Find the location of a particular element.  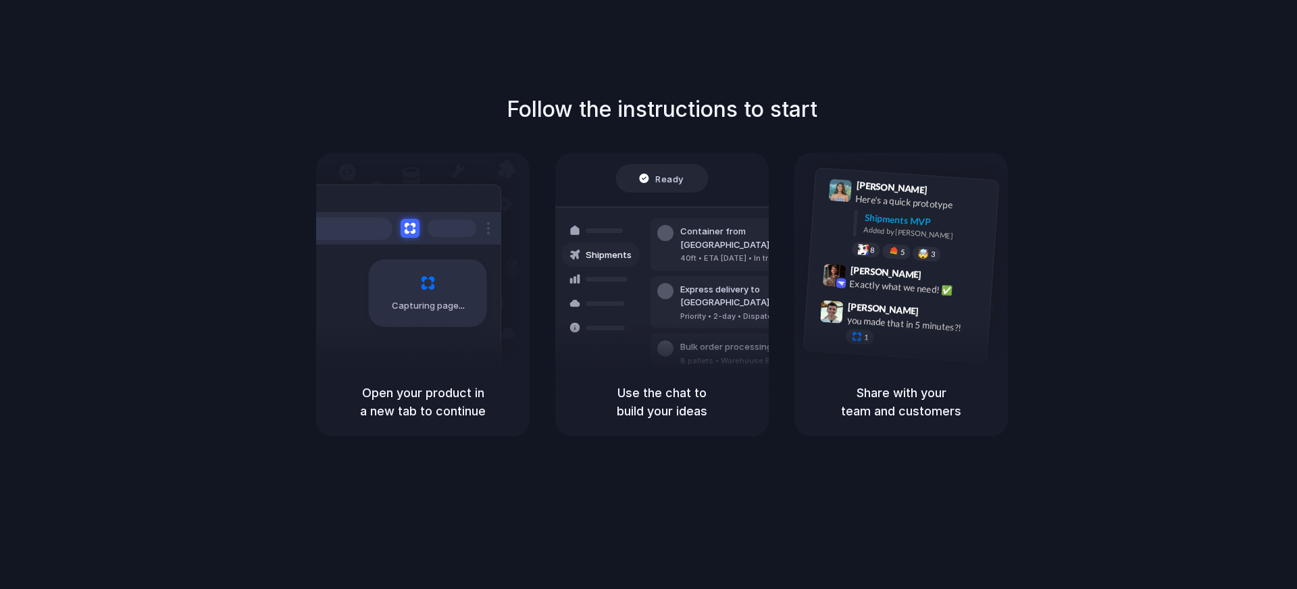

span: 9:47 AM is located at coordinates (937, 314).